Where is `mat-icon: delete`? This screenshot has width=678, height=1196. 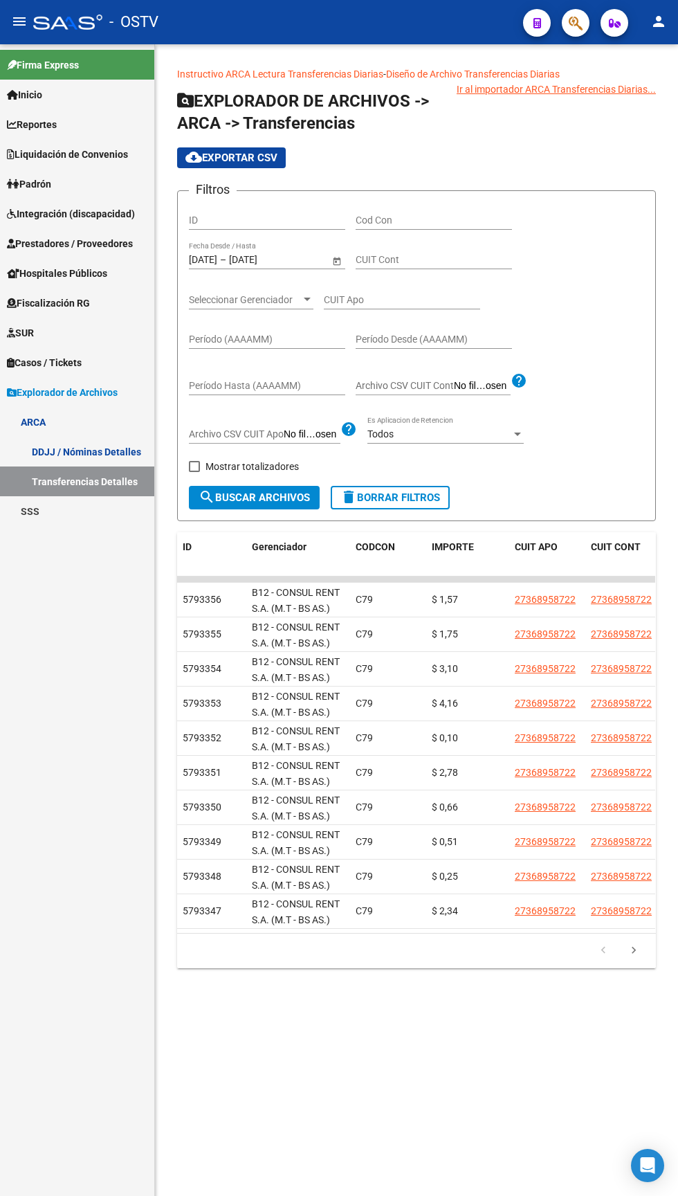
mat-icon: delete is located at coordinates (349, 497).